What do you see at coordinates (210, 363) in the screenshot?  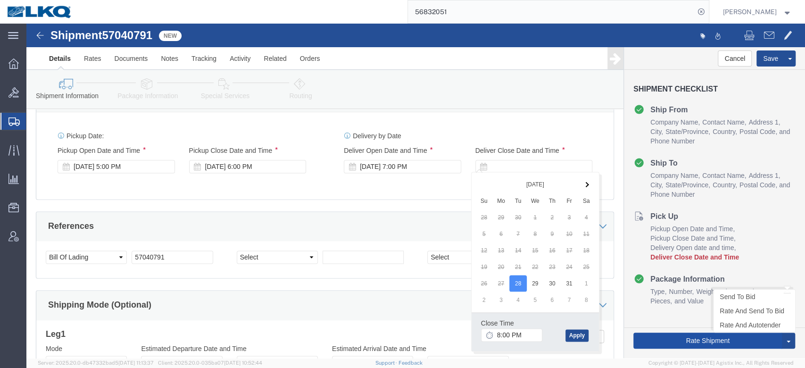 I see `span: Client: 2025.20.0-035ba07` at bounding box center [210, 363].